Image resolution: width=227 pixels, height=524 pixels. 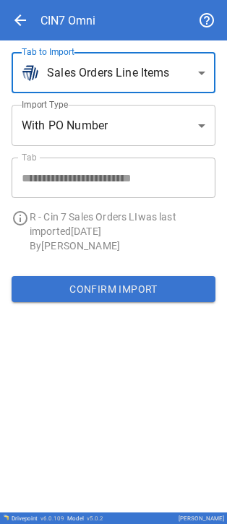 I want to click on span: With PO Number, so click(x=64, y=126).